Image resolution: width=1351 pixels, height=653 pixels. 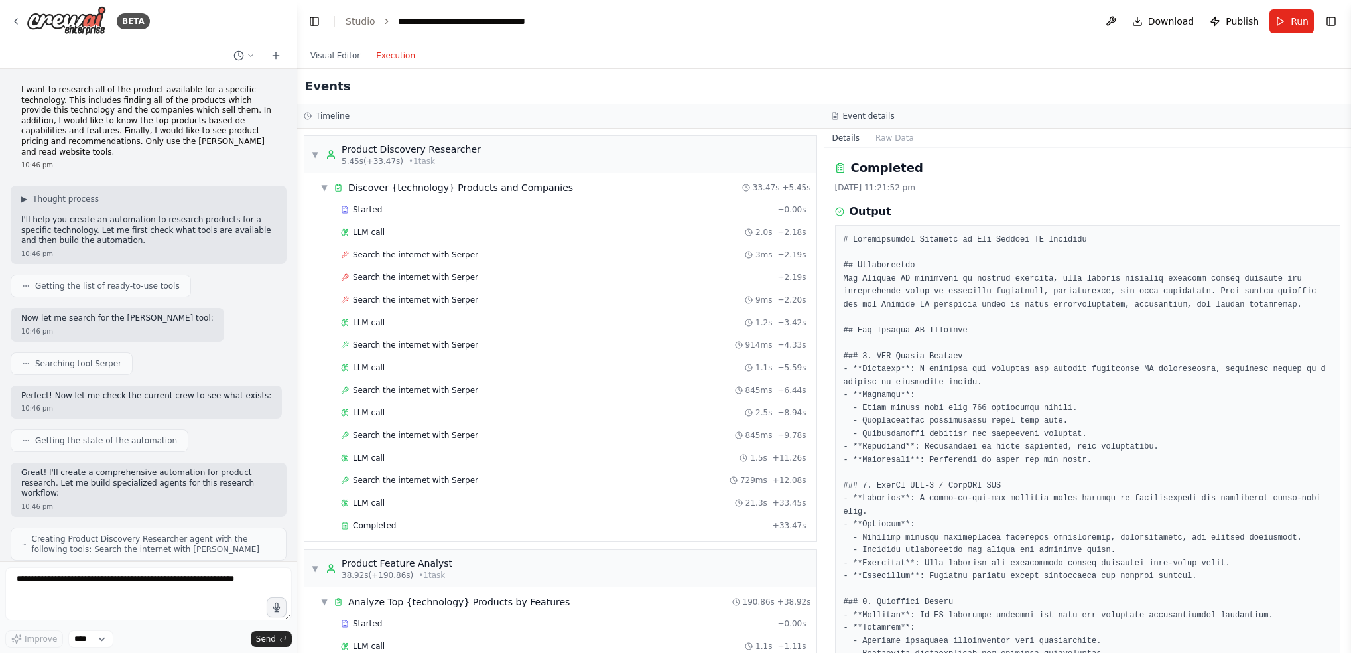 I want to click on div: BETA, so click(x=133, y=21).